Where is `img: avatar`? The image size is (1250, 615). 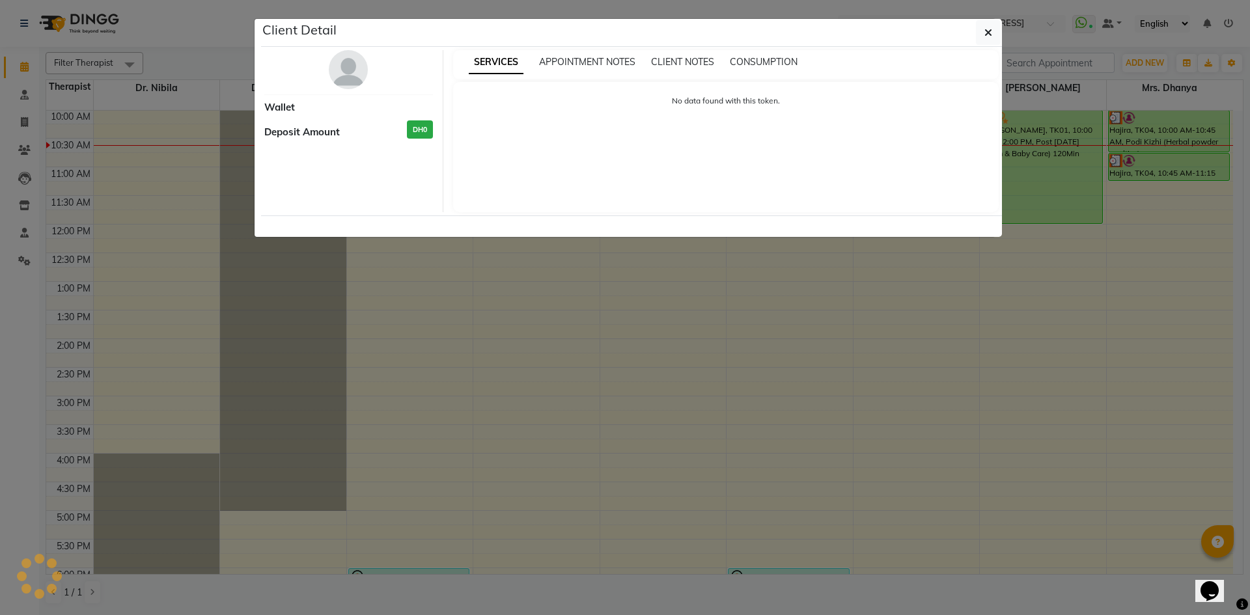 img: avatar is located at coordinates (348, 70).